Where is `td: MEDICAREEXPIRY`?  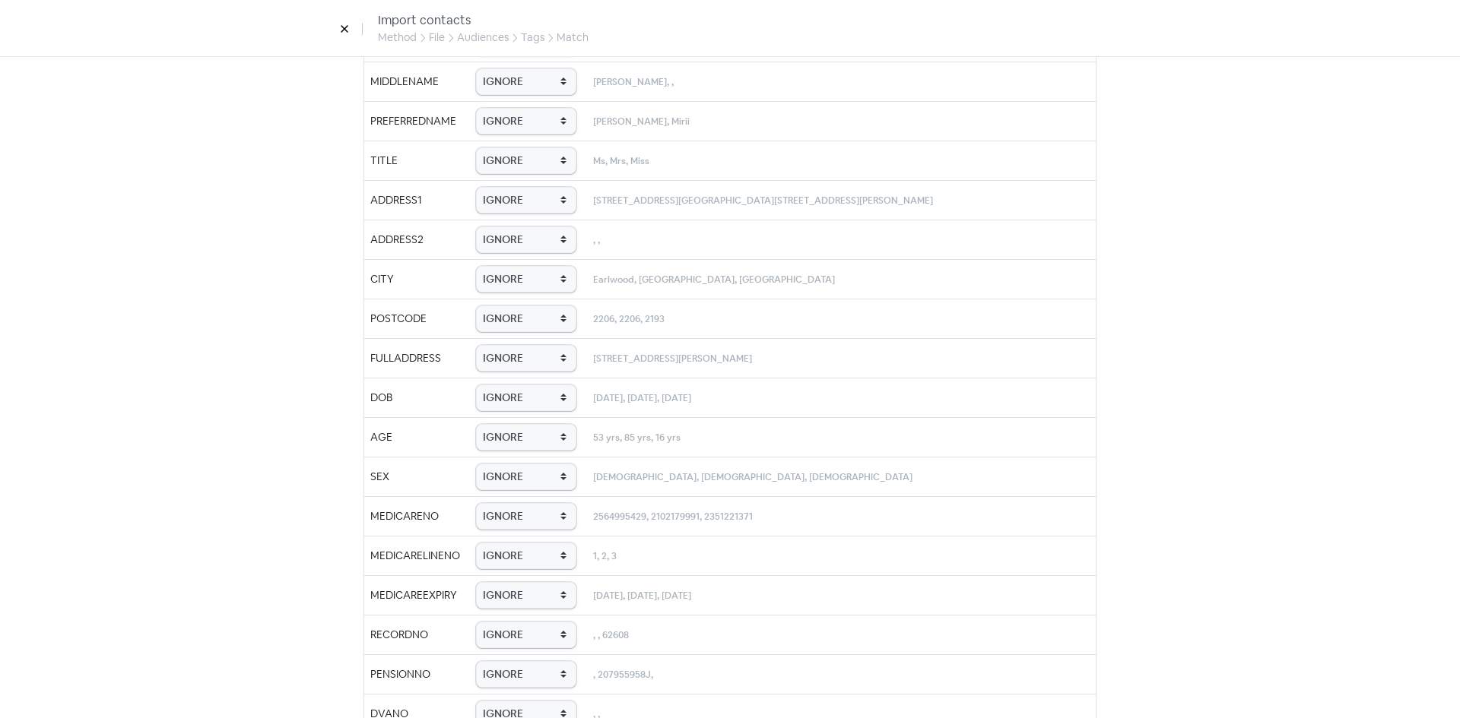
td: MEDICAREEXPIRY is located at coordinates (417, 595).